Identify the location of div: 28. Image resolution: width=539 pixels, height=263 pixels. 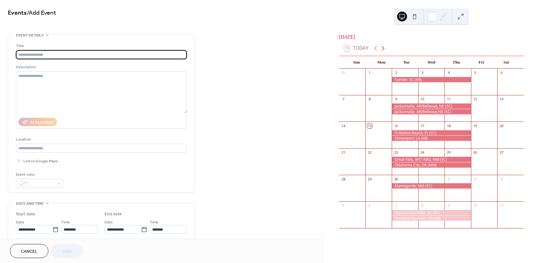
(343, 179).